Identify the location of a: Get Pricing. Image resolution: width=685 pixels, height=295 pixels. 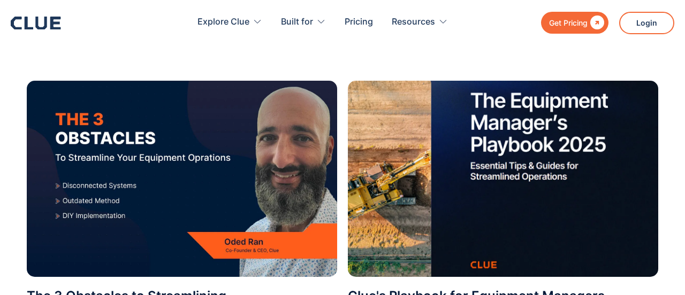
(574, 22).